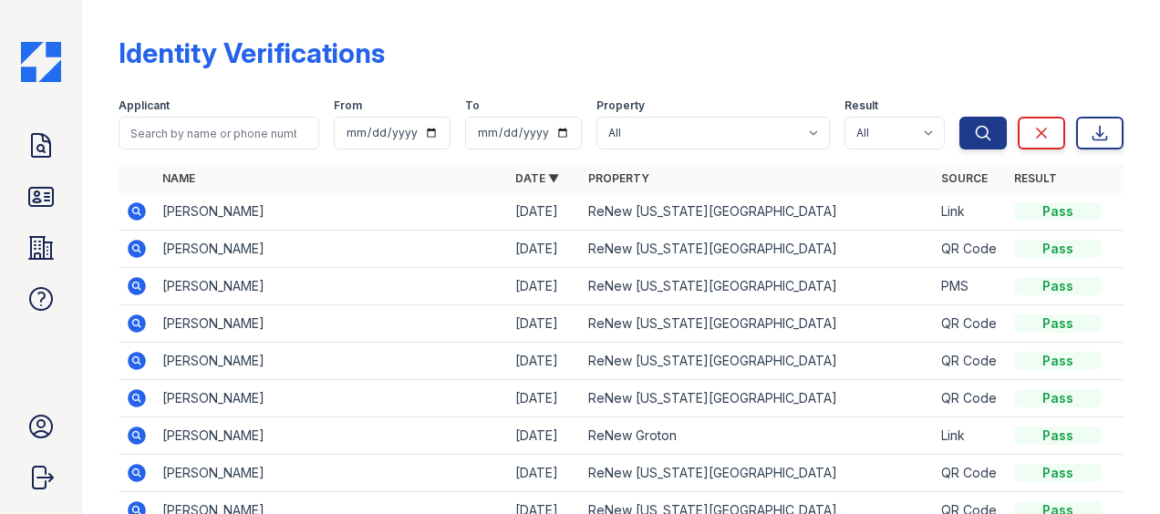 The width and height of the screenshot is (1160, 514). I want to click on a: Name, so click(179, 178).